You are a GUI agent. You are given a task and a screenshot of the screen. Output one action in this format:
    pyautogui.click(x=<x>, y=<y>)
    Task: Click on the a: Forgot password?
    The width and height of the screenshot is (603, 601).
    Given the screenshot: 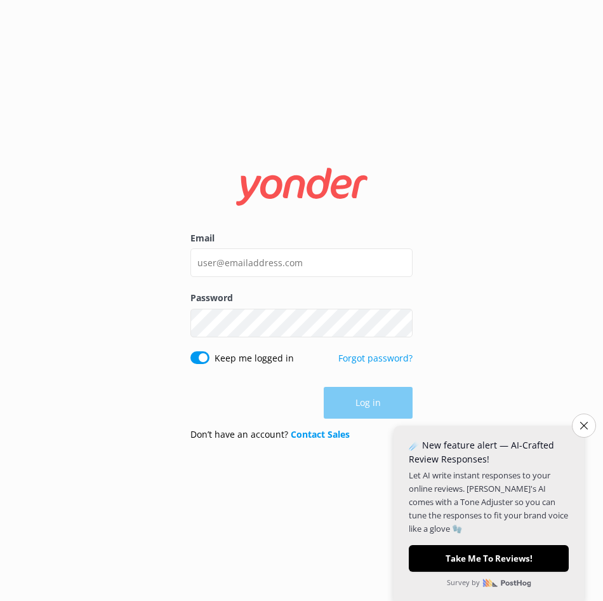 What is the action you would take?
    pyautogui.click(x=375, y=358)
    